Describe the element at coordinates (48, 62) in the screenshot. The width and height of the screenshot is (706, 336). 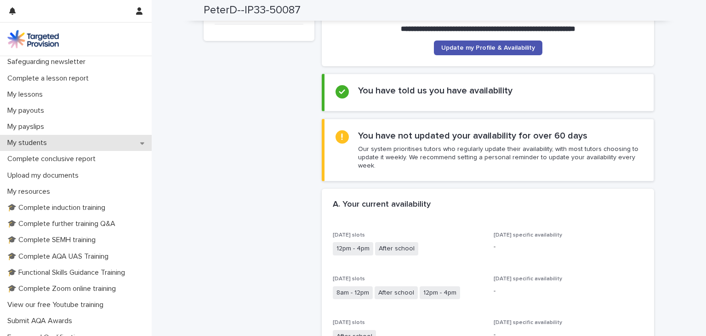
I see `p: Safeguarding newsletter` at that location.